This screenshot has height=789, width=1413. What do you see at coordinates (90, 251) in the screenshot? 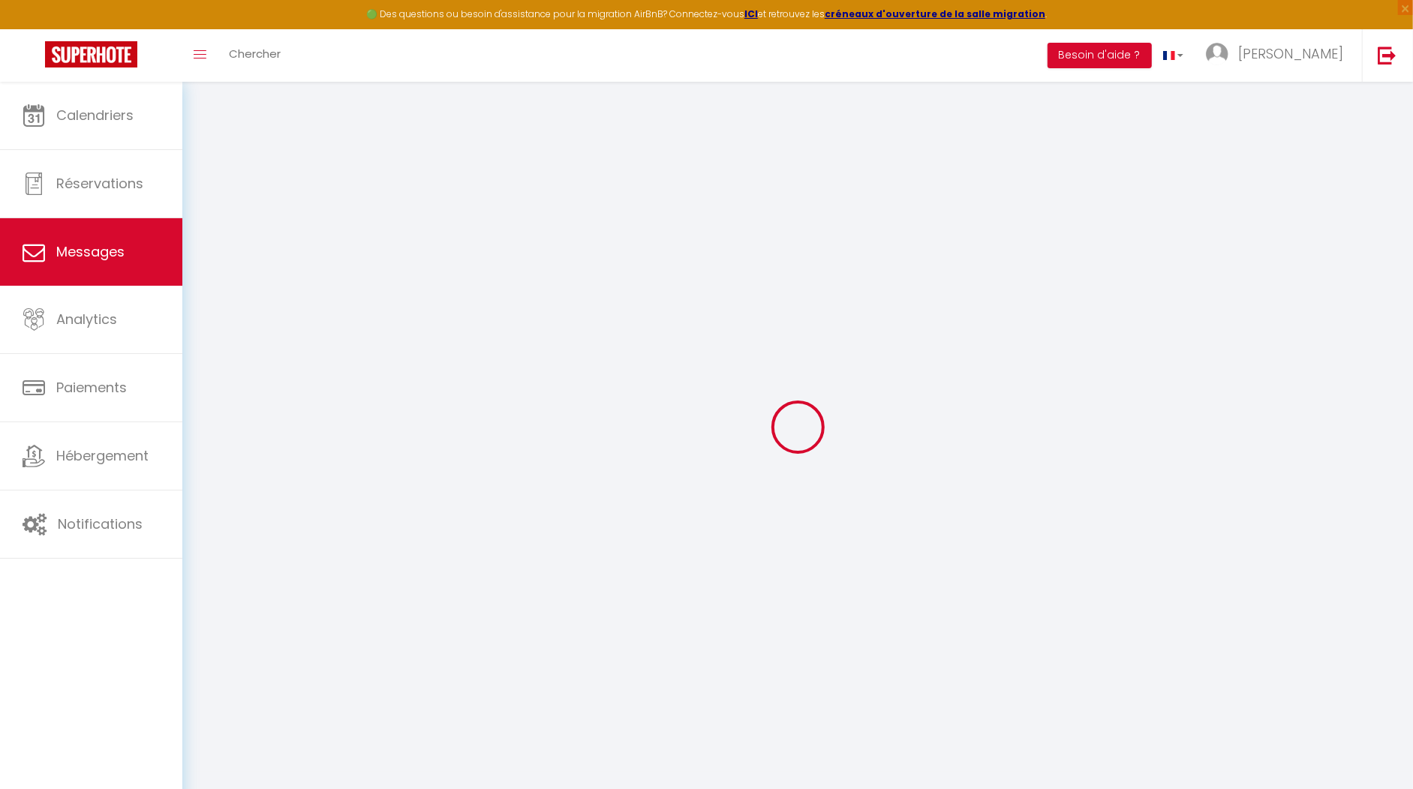
I see `span: Messages` at bounding box center [90, 251].